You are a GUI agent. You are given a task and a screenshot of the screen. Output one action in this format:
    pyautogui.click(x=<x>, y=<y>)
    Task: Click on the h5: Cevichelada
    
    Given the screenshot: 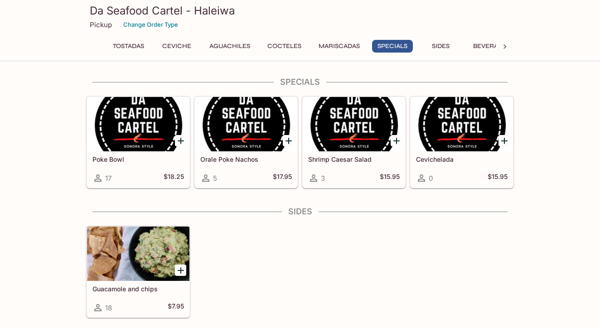 What is the action you would take?
    pyautogui.click(x=462, y=159)
    